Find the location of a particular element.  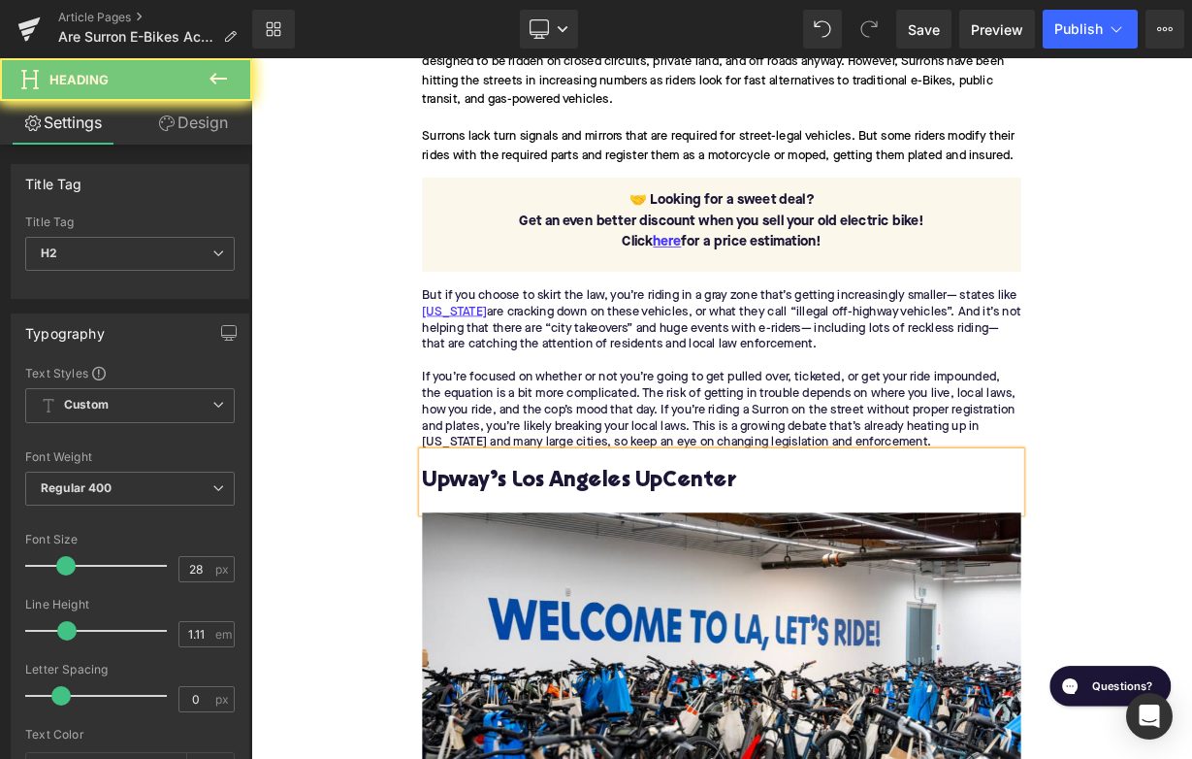

button: More is located at coordinates (1165, 29).